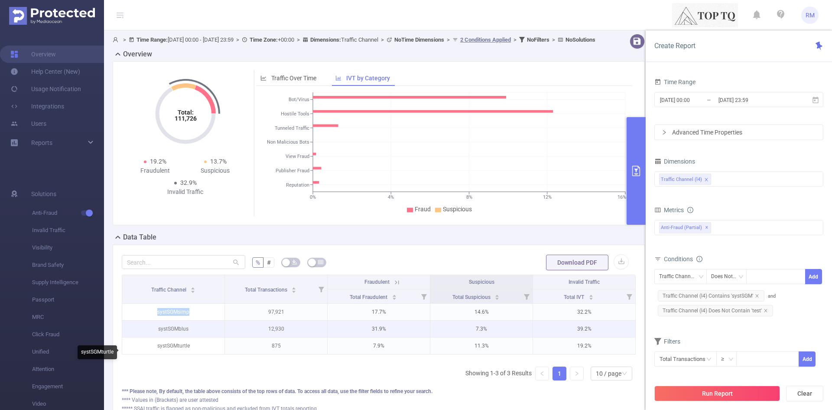 Image resolution: width=832 pixels, height=410 pixels. I want to click on span: Total Transactions, so click(267, 290).